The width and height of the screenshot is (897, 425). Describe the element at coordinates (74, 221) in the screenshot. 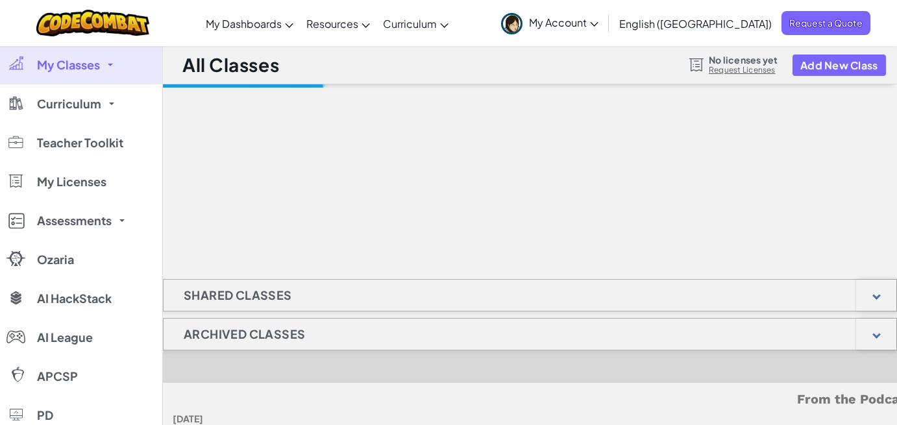

I see `span: Assessments` at that location.